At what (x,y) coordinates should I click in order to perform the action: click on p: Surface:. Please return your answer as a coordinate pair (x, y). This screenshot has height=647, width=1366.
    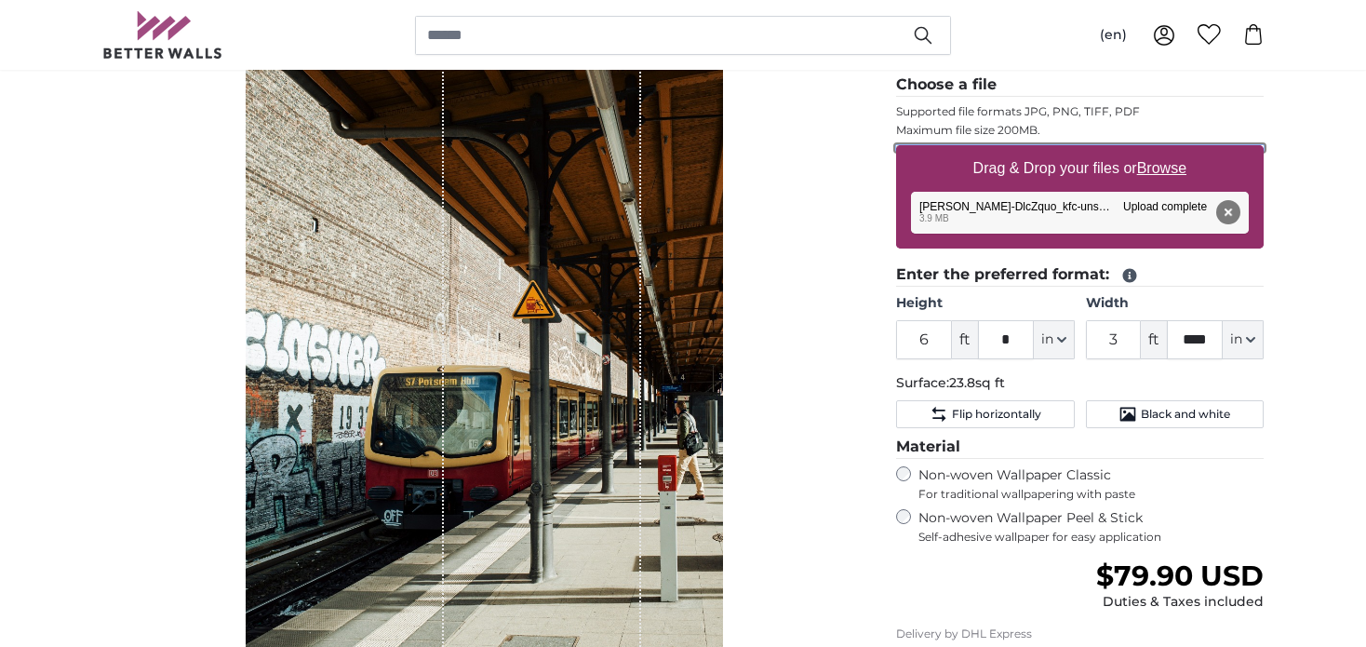
    Looking at the image, I should click on (1079, 383).